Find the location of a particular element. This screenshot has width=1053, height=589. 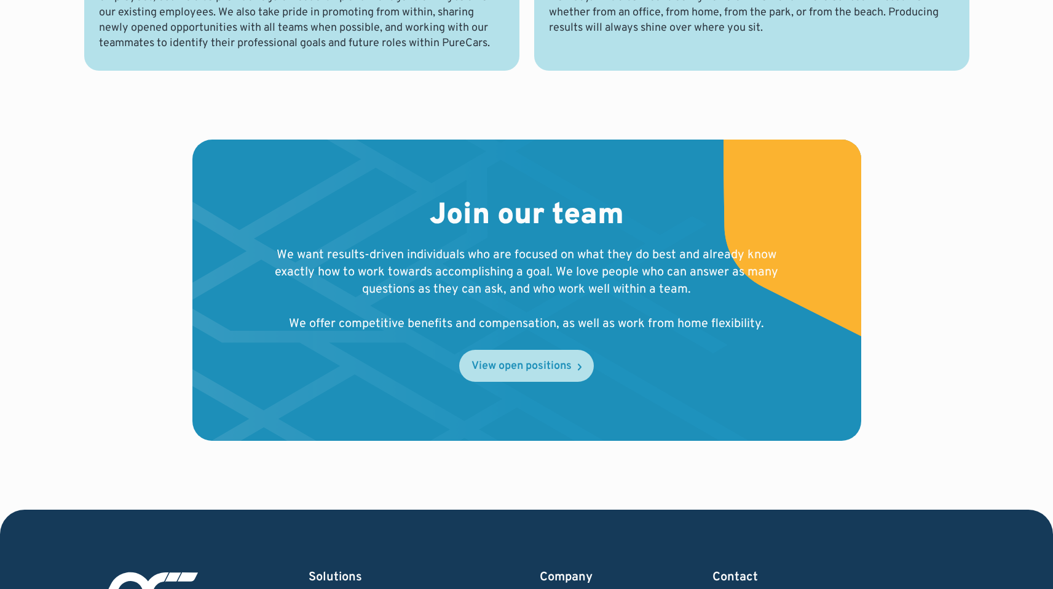

p: We want results-driven individuals who are focused on what they do best and already know exactly ... is located at coordinates (527, 289).